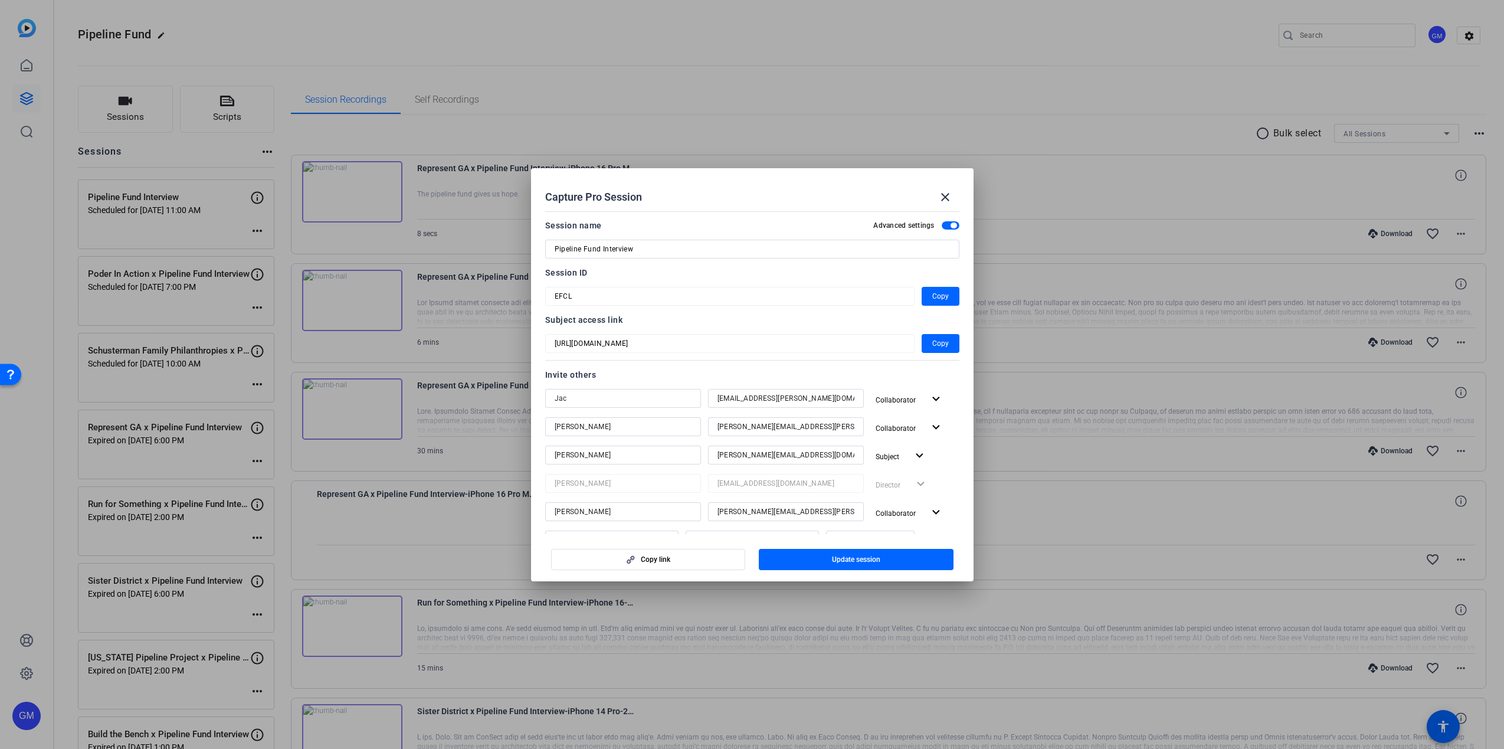  What do you see at coordinates (903, 225) in the screenshot?
I see `h2: Advanced settings` at bounding box center [903, 225].